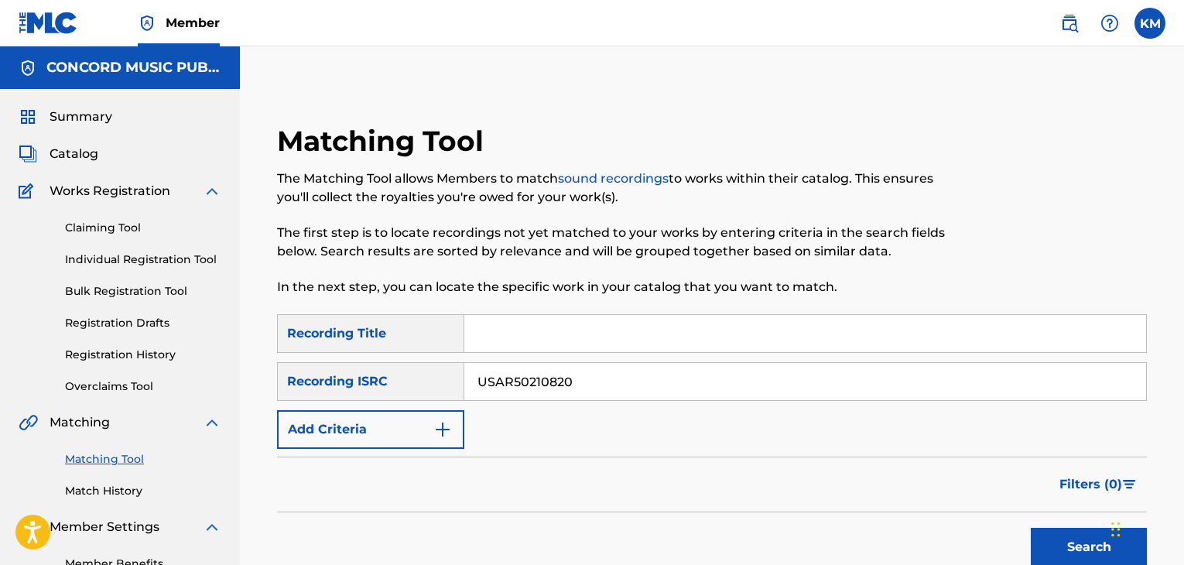 Image resolution: width=1184 pixels, height=565 pixels. What do you see at coordinates (613, 178) in the screenshot?
I see `a: sound recordings` at bounding box center [613, 178].